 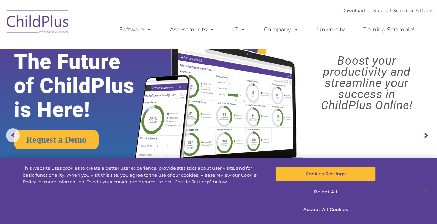 I want to click on button: Close, so click(x=426, y=190).